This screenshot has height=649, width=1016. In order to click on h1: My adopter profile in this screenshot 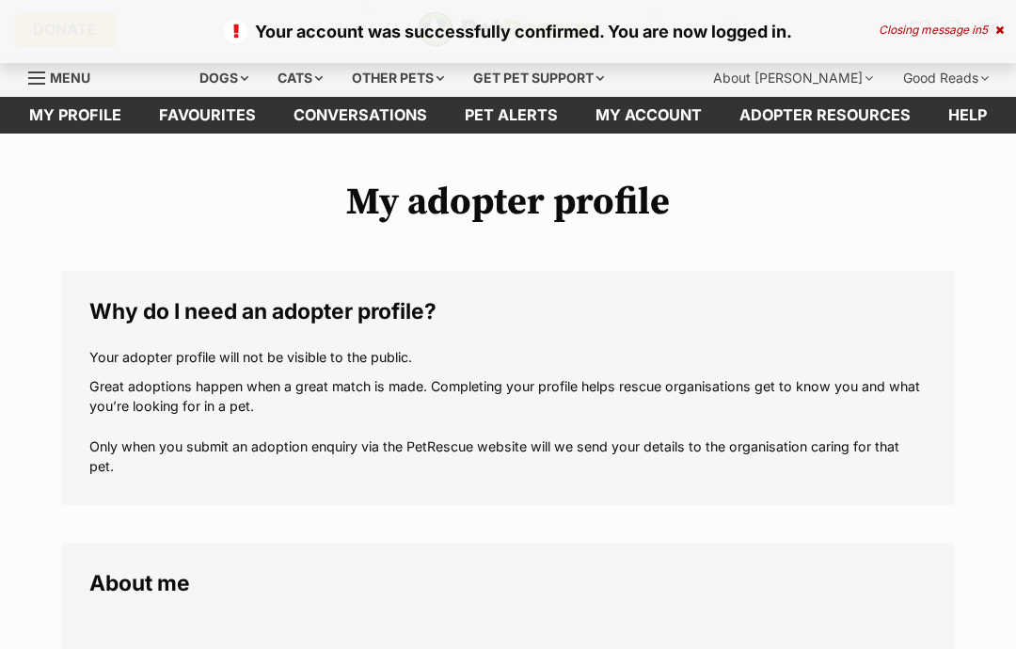, I will do `click(508, 202)`.